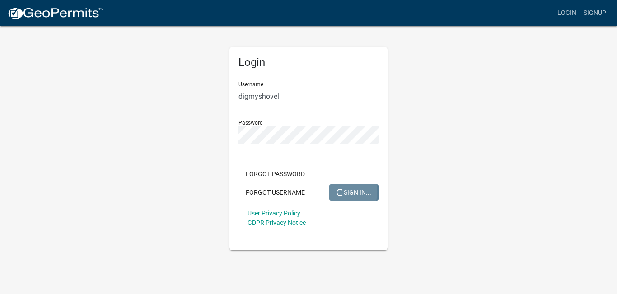  What do you see at coordinates (354, 192) in the screenshot?
I see `button: SIGN IN...` at bounding box center [354, 192].